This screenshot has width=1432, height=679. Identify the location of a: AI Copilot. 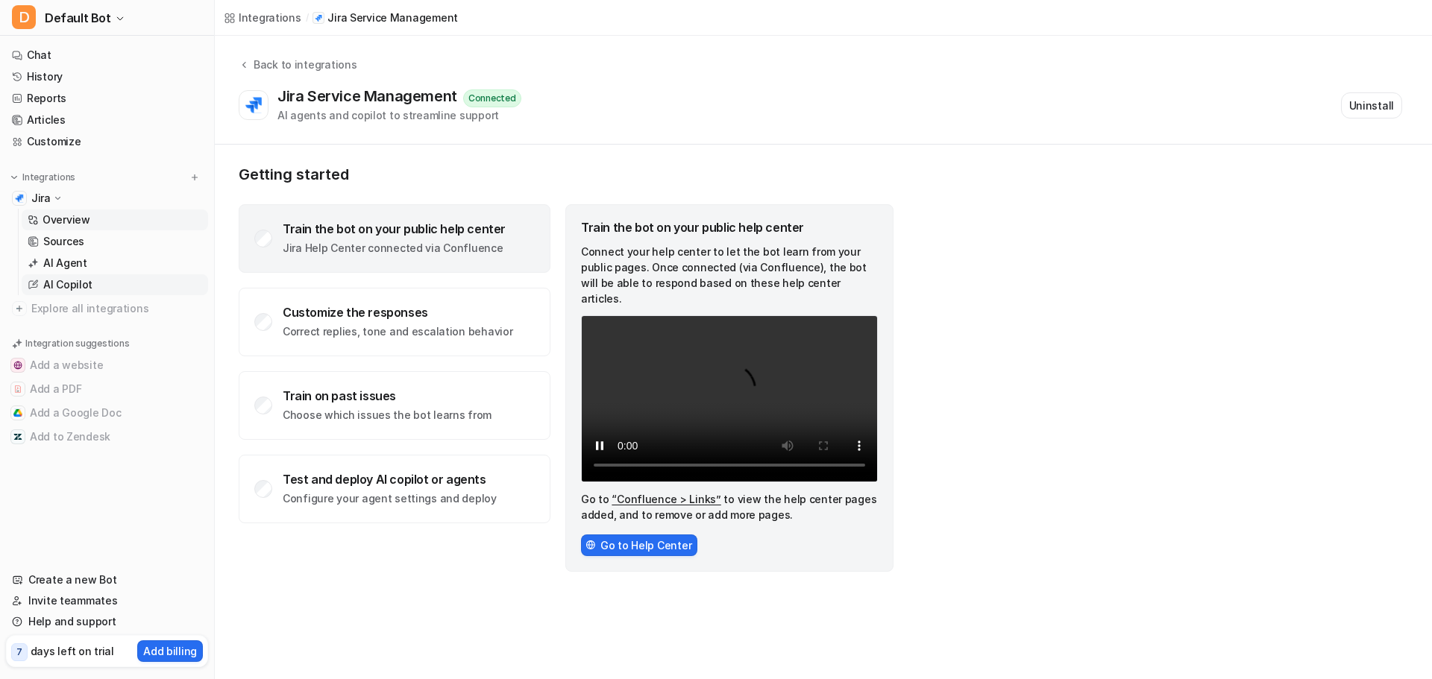
(115, 285).